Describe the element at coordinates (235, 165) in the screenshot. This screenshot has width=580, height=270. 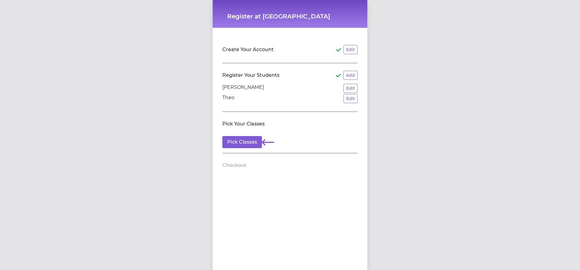
I see `h2: Checkout` at that location.